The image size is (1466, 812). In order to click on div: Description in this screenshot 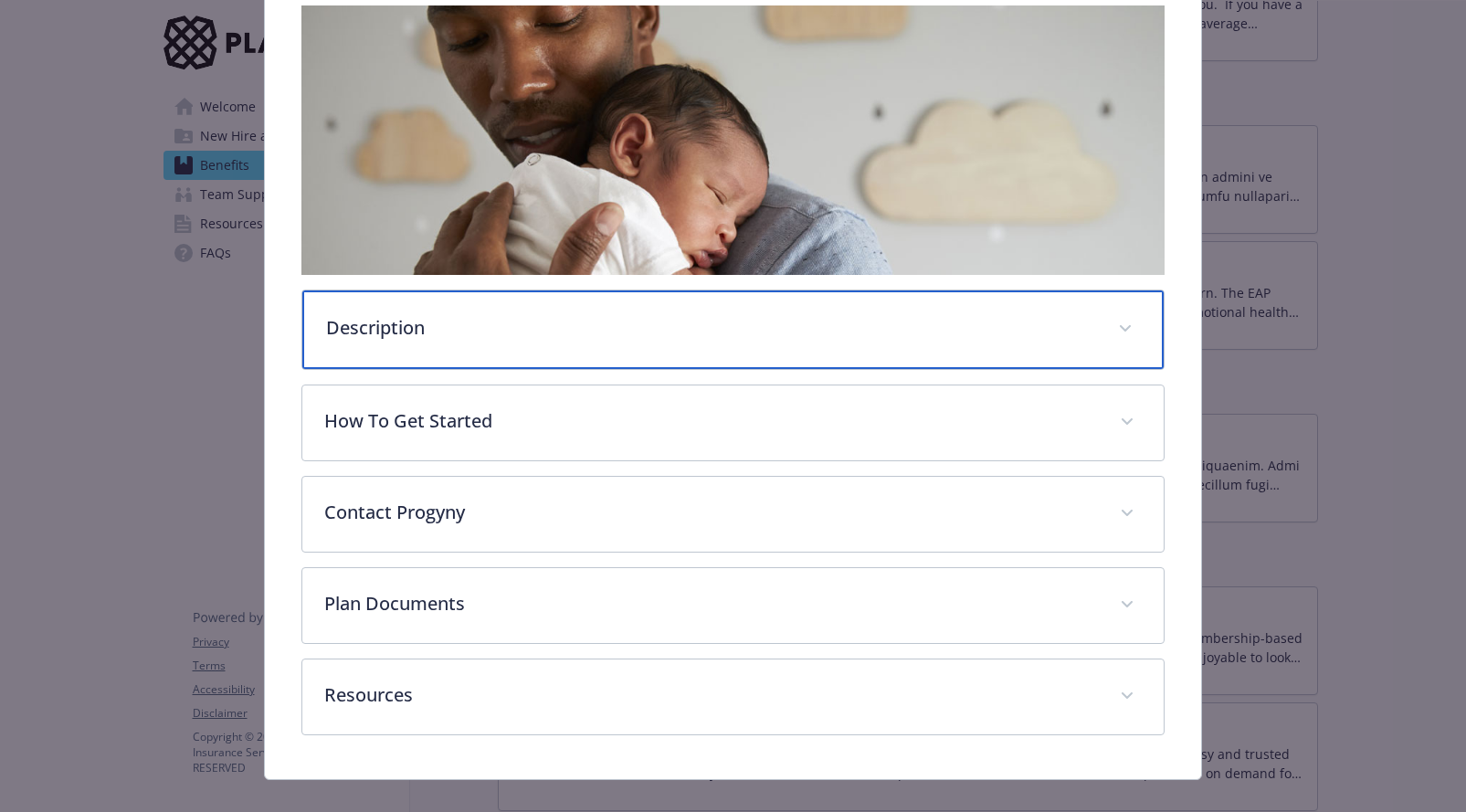, I will do `click(733, 330)`.